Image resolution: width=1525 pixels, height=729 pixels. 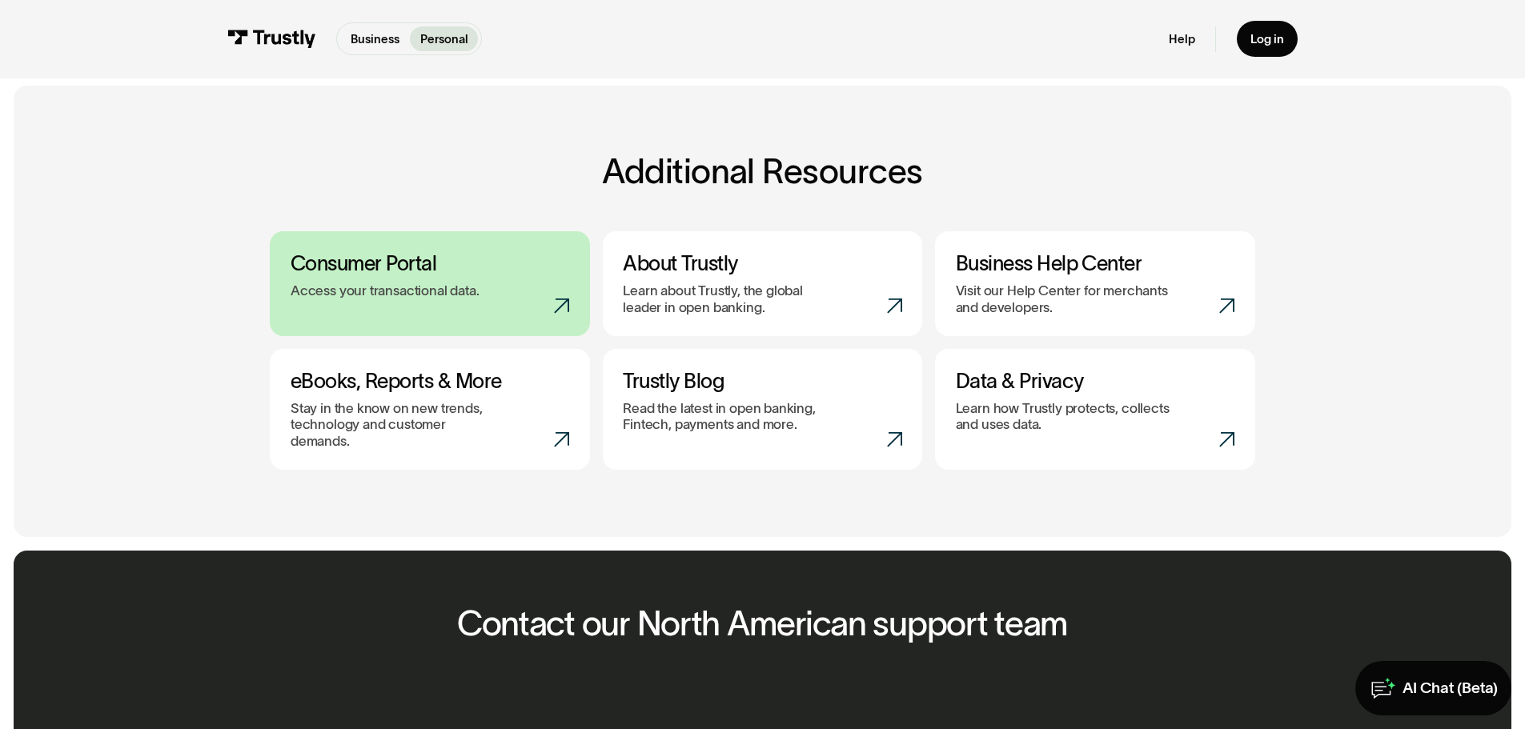 What do you see at coordinates (1094, 409) in the screenshot?
I see `a: Data & PrivacyLearn how Trustly protects, collects and uses data.` at bounding box center [1094, 409].